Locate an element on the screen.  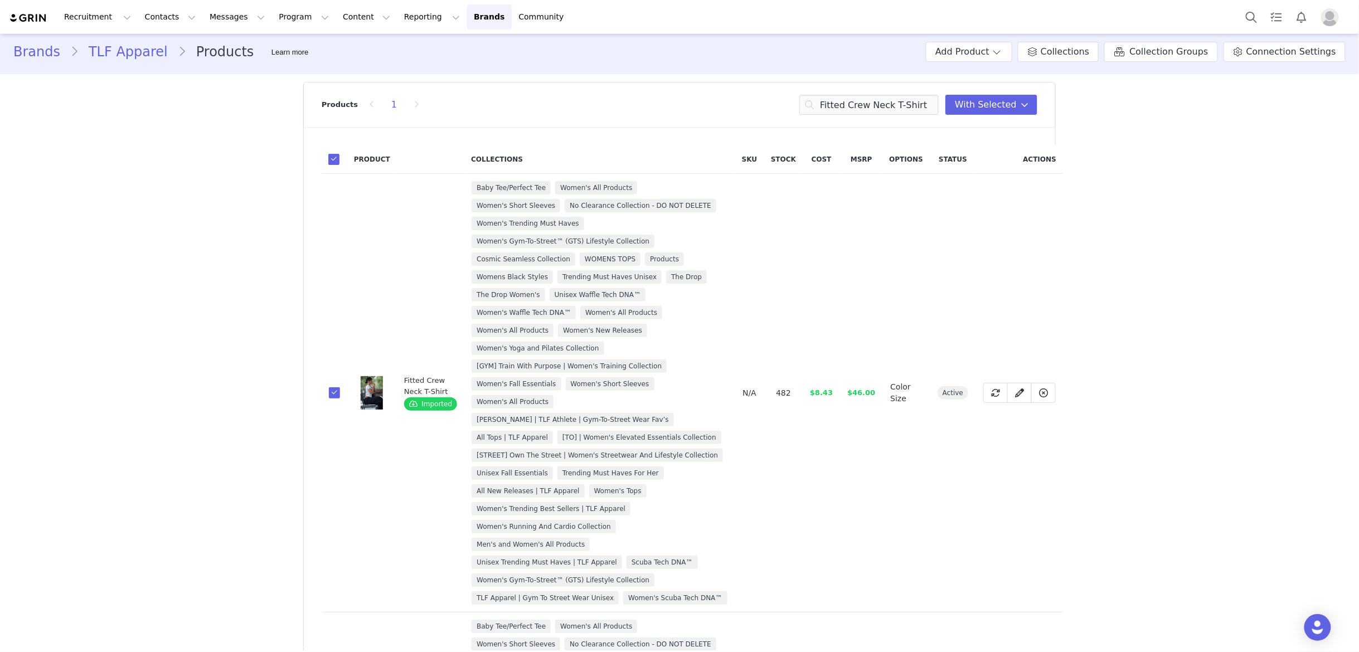
p: Products is located at coordinates (339, 105).